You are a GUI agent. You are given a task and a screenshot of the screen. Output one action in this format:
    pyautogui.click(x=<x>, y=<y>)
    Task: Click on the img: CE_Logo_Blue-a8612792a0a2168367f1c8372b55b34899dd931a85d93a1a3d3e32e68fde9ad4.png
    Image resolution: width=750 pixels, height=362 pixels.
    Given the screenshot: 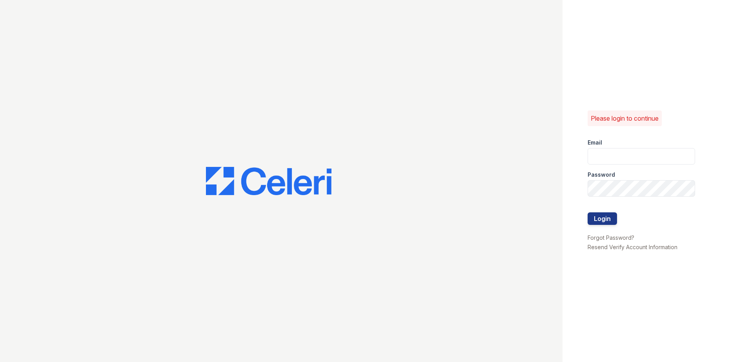 What is the action you would take?
    pyautogui.click(x=269, y=181)
    